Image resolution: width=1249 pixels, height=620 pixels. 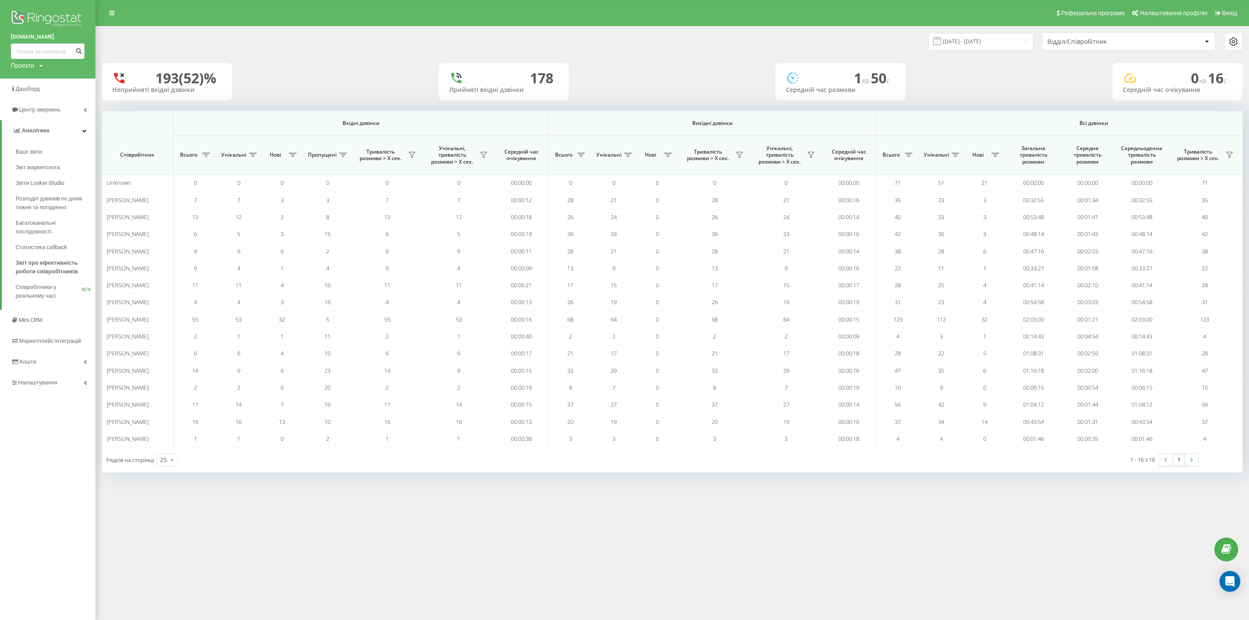 I want to click on span: 123, so click(x=898, y=319).